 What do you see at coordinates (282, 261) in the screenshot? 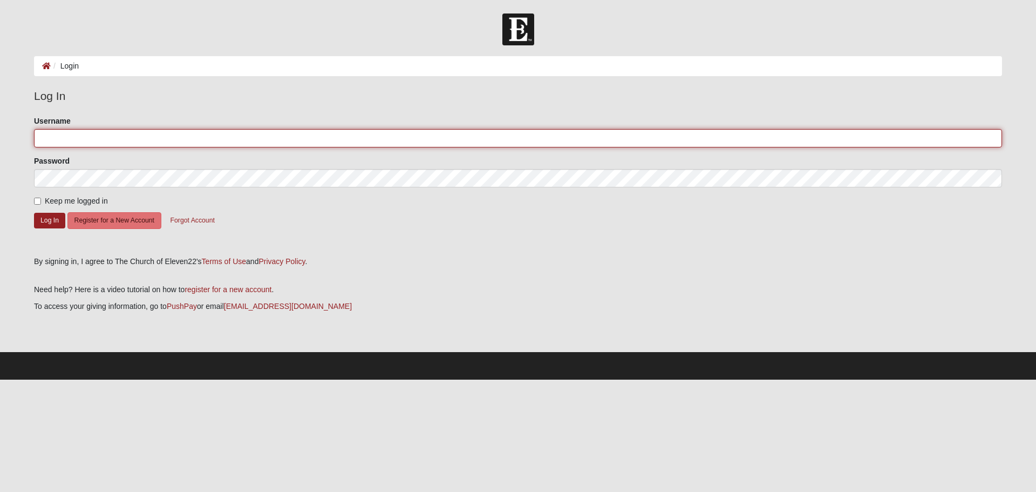
I see `a: Privacy Policy` at bounding box center [282, 261].